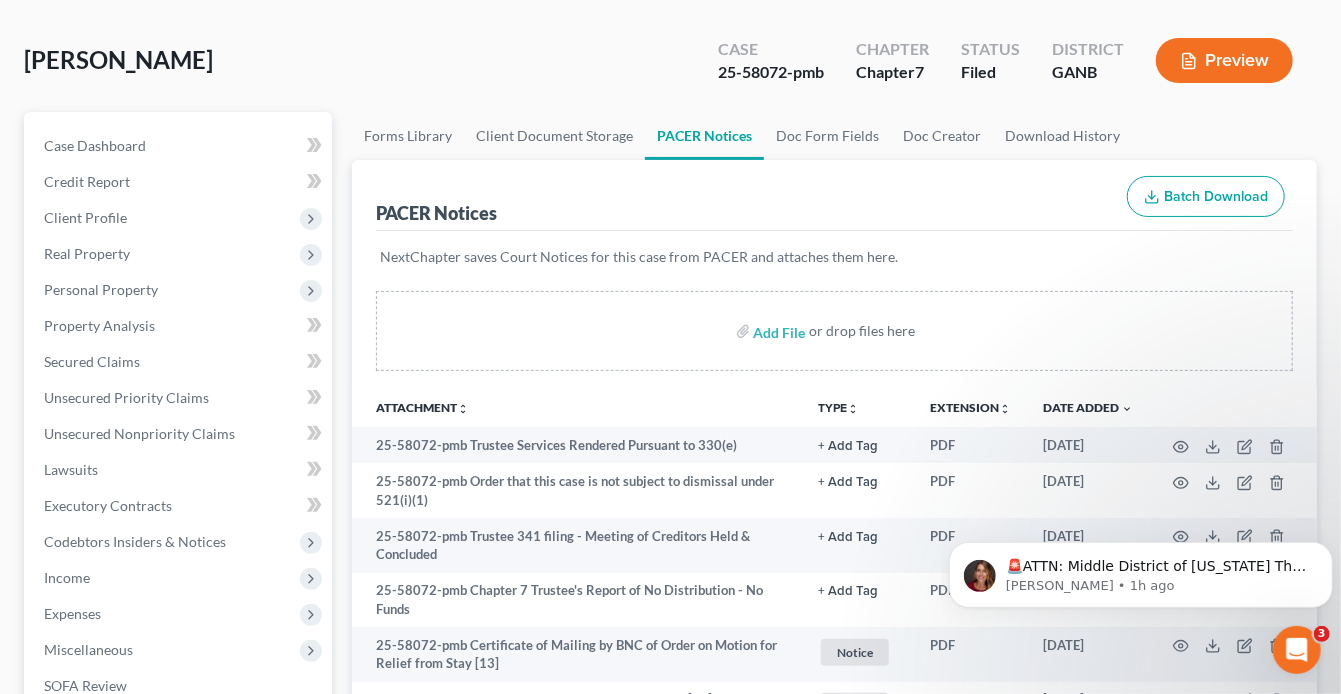 This screenshot has width=1341, height=694. I want to click on a: Property Analysis, so click(180, 326).